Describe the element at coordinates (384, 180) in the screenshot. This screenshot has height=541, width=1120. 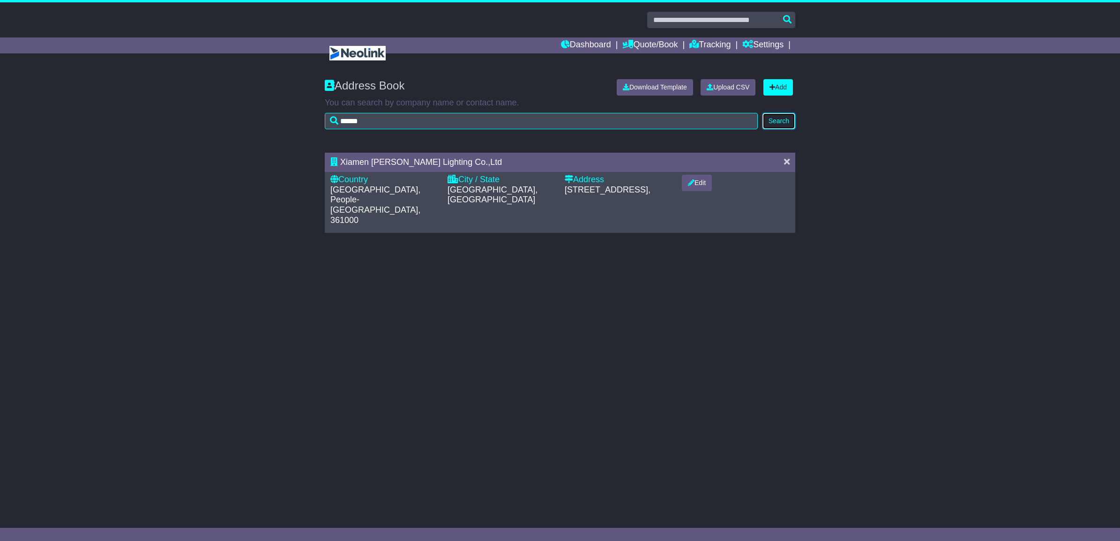
I see `div: Country` at that location.